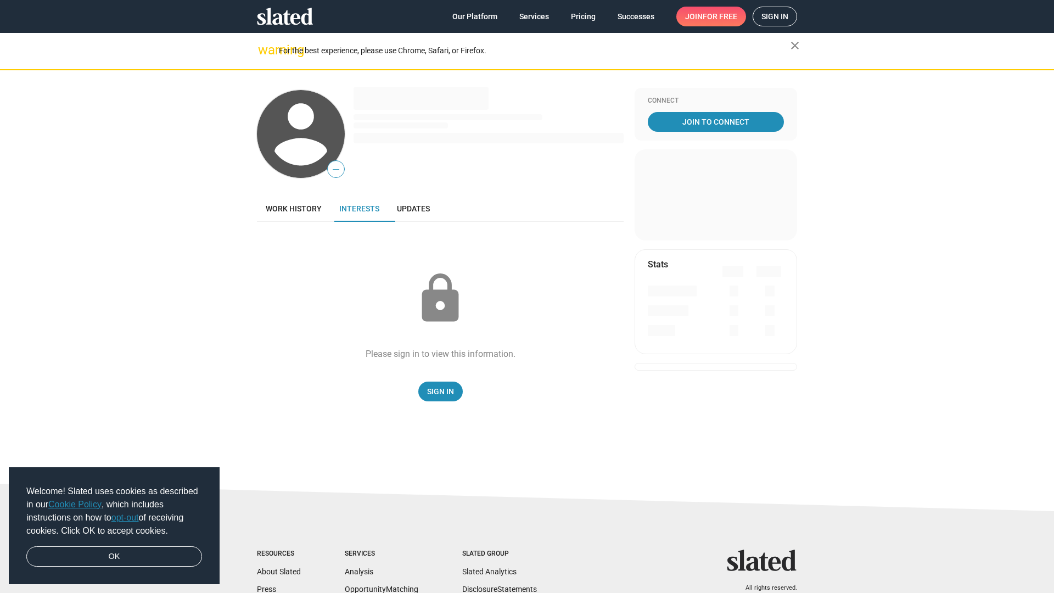 The image size is (1054, 593). What do you see at coordinates (114, 557) in the screenshot?
I see `a: dismiss cookie message` at bounding box center [114, 557].